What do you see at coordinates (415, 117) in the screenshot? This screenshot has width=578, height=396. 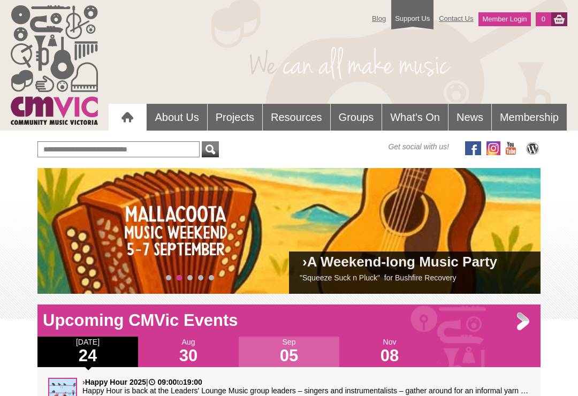 I see `a: What's On` at bounding box center [415, 117].